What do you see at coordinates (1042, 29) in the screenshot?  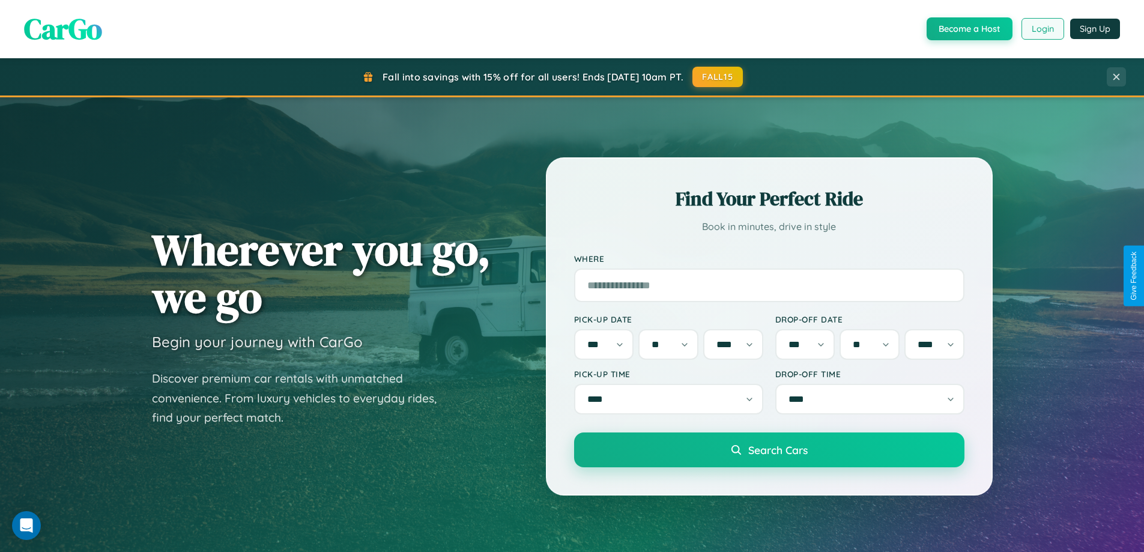 I see `button: Login` at bounding box center [1042, 29].